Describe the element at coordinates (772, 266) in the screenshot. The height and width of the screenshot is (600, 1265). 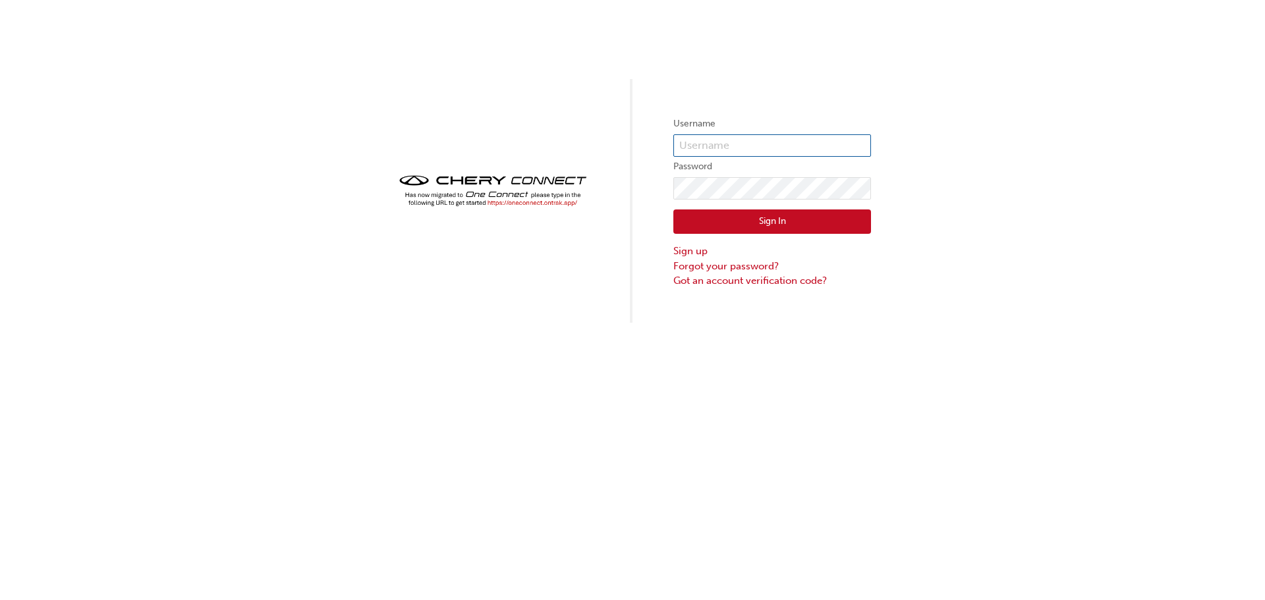
I see `a: Forgot your password?` at that location.